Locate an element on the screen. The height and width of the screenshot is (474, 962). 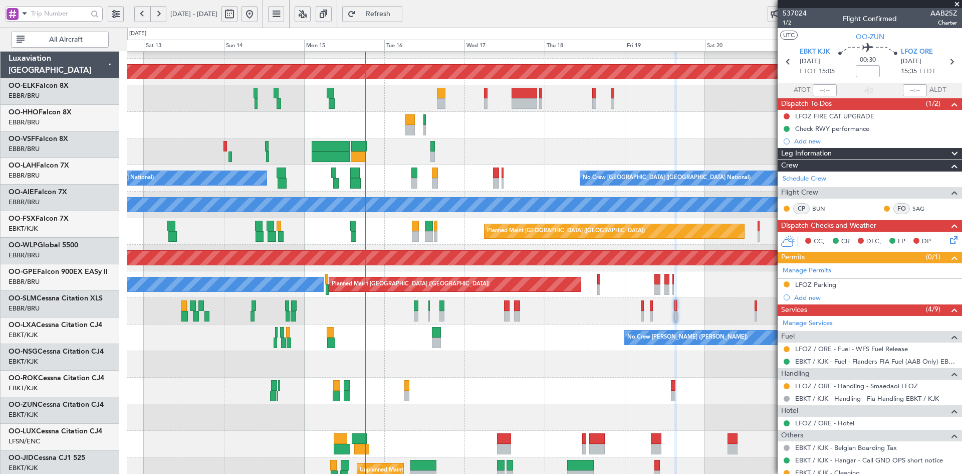
div: CP is located at coordinates (801, 209).